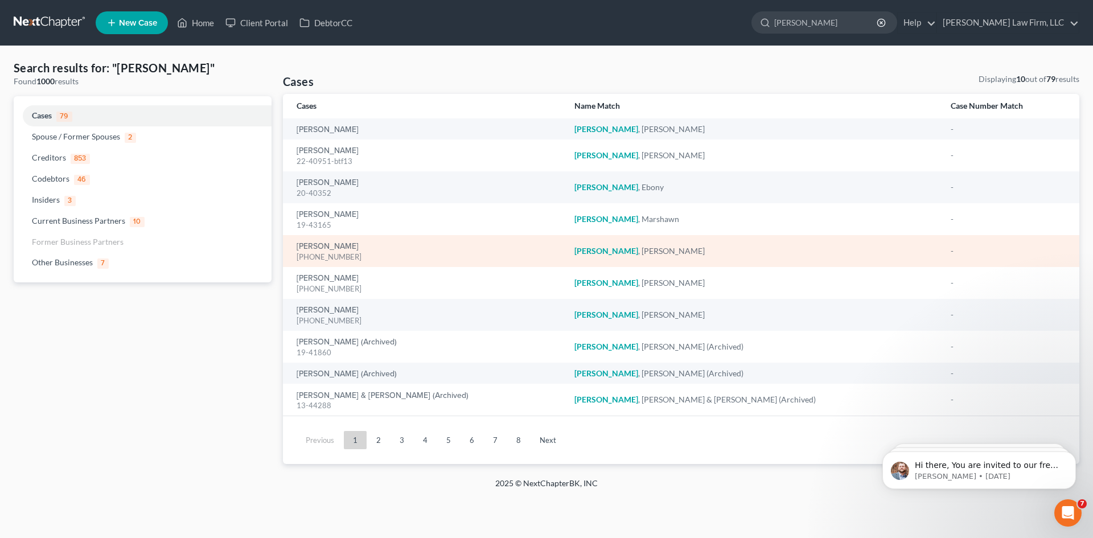 The height and width of the screenshot is (538, 1093). Describe the element at coordinates (402, 440) in the screenshot. I see `a: 3` at that location.